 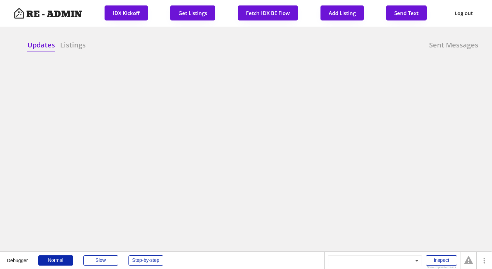 What do you see at coordinates (406, 13) in the screenshot?
I see `button: Send Text` at bounding box center [406, 13].